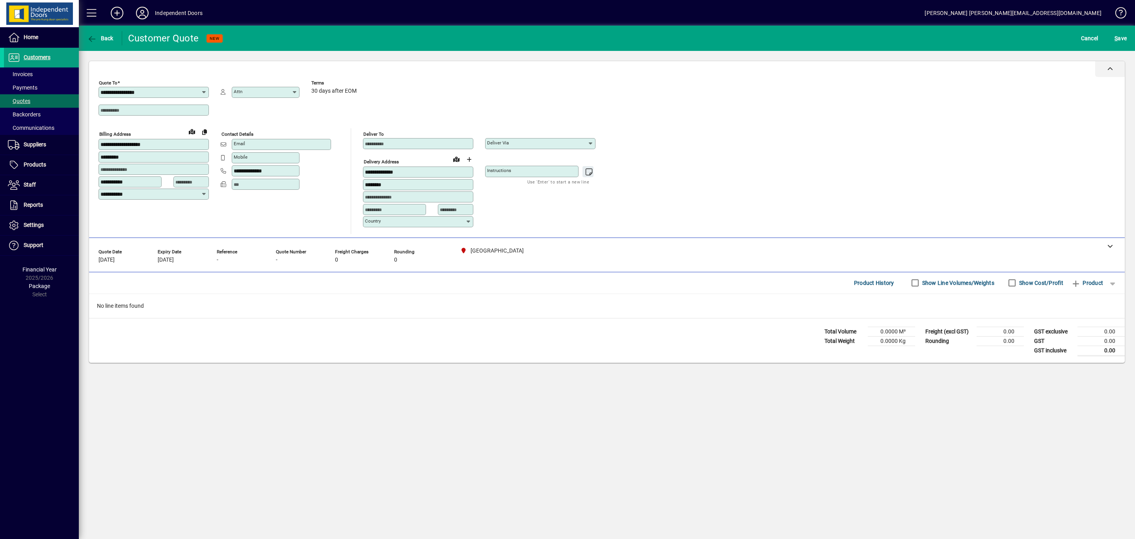 Image resolution: width=1135 pixels, height=539 pixels. Describe the element at coordinates (100, 38) in the screenshot. I see `button: Back` at that location.